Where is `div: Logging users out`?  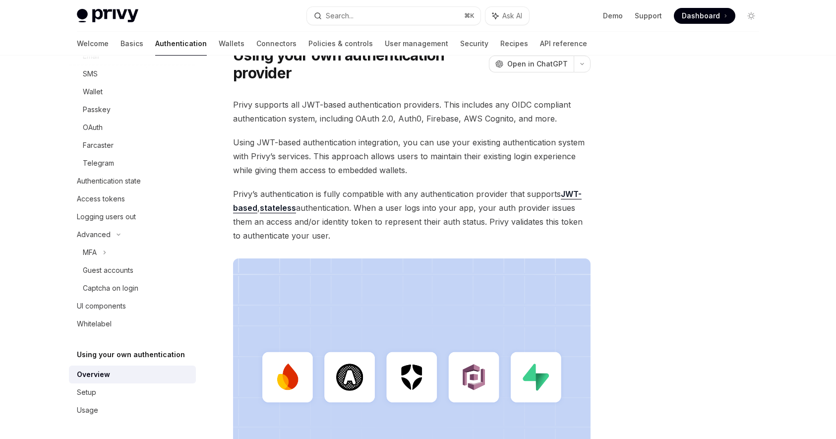 div: Logging users out is located at coordinates (106, 217).